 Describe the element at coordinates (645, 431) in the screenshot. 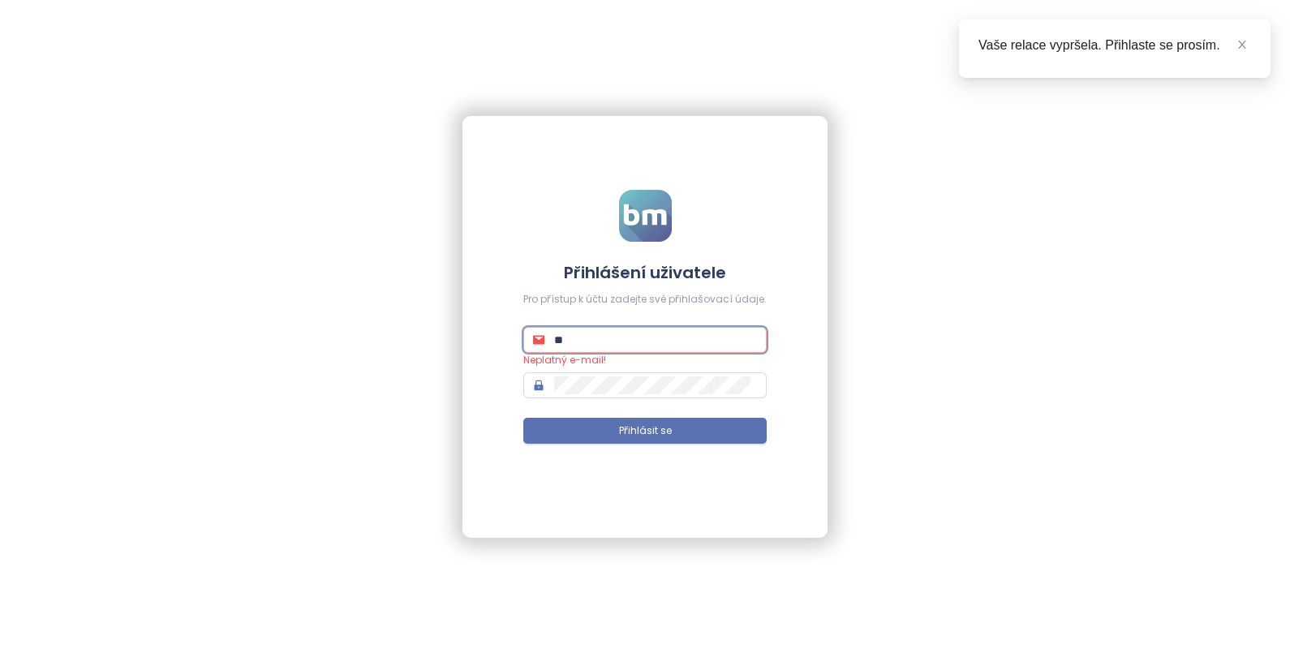

I see `button: Přihlásit se` at that location.